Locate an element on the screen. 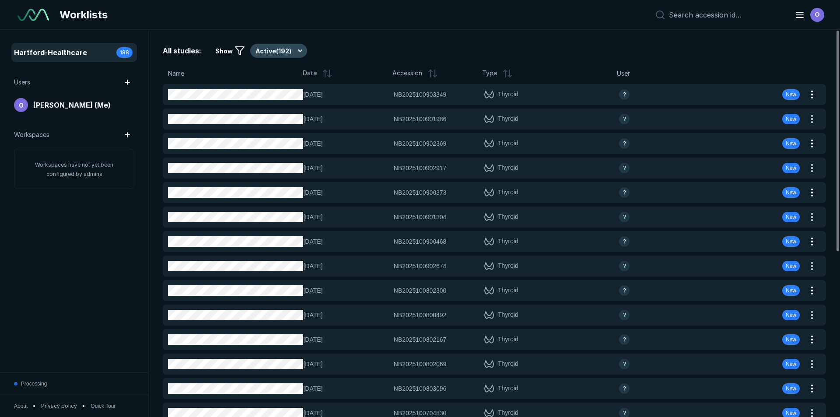  span: NB2025100802300 is located at coordinates (420, 291).